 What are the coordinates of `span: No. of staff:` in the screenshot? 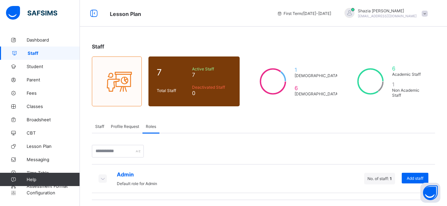 It's located at (379, 179).